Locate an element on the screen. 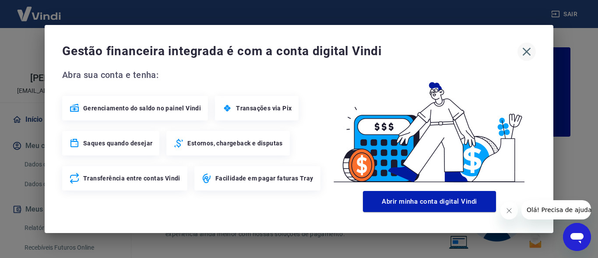 The height and width of the screenshot is (258, 598). span: Abra sua conta e tenha: is located at coordinates (193, 75).